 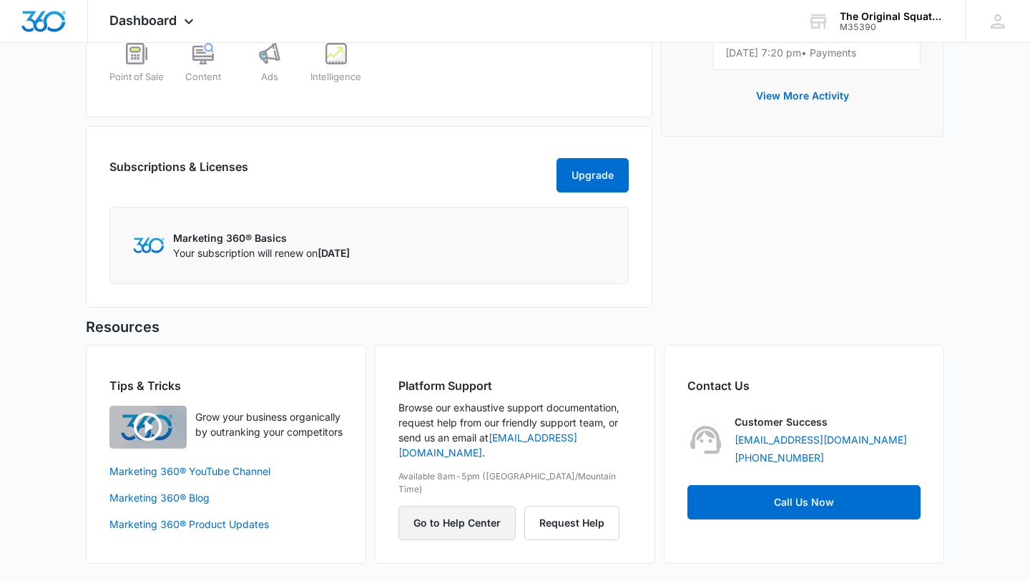 What do you see at coordinates (706, 440) in the screenshot?
I see `img: Customer Success` at bounding box center [706, 440].